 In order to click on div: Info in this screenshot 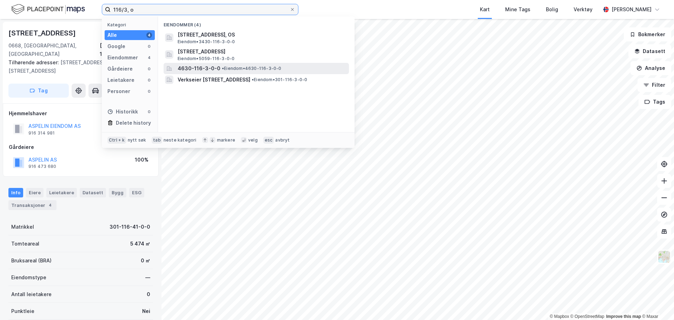, I will do `click(16, 192)`.